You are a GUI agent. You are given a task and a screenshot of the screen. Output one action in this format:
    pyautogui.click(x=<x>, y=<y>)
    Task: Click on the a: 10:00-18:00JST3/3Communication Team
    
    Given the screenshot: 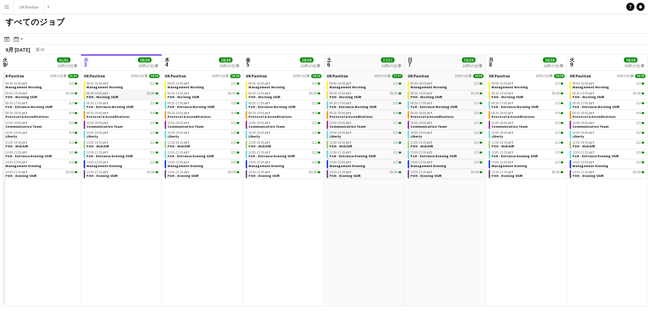 What is the action you would take?
    pyautogui.click(x=41, y=124)
    